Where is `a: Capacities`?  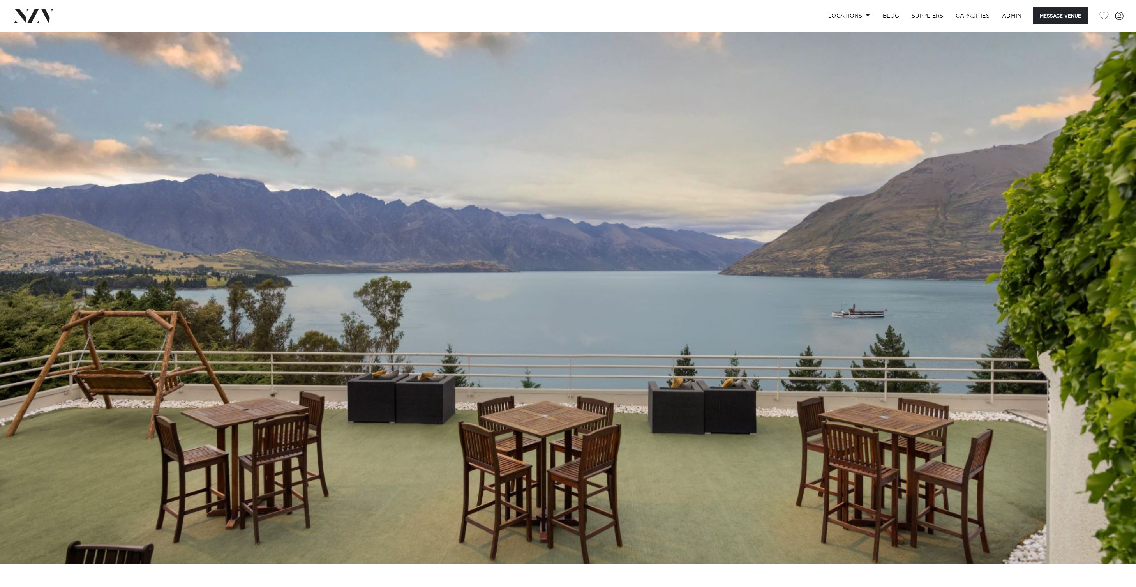 a: Capacities is located at coordinates (973, 16).